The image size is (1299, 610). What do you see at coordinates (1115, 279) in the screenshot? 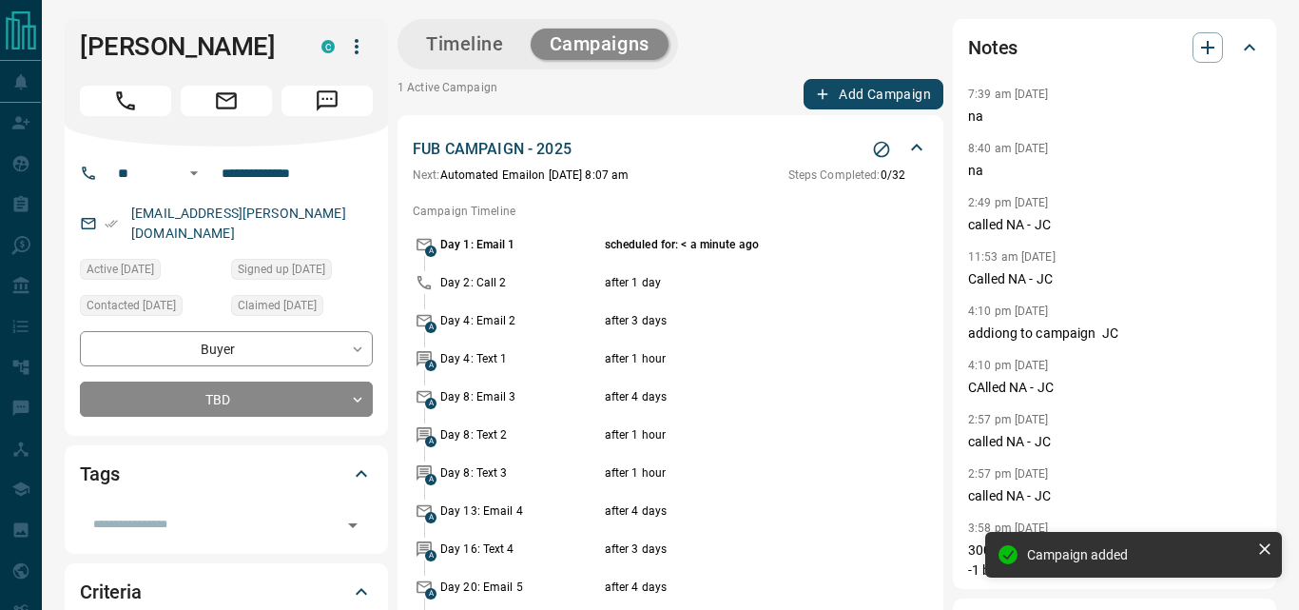
I see `p: Called NA - JC` at bounding box center [1115, 279].